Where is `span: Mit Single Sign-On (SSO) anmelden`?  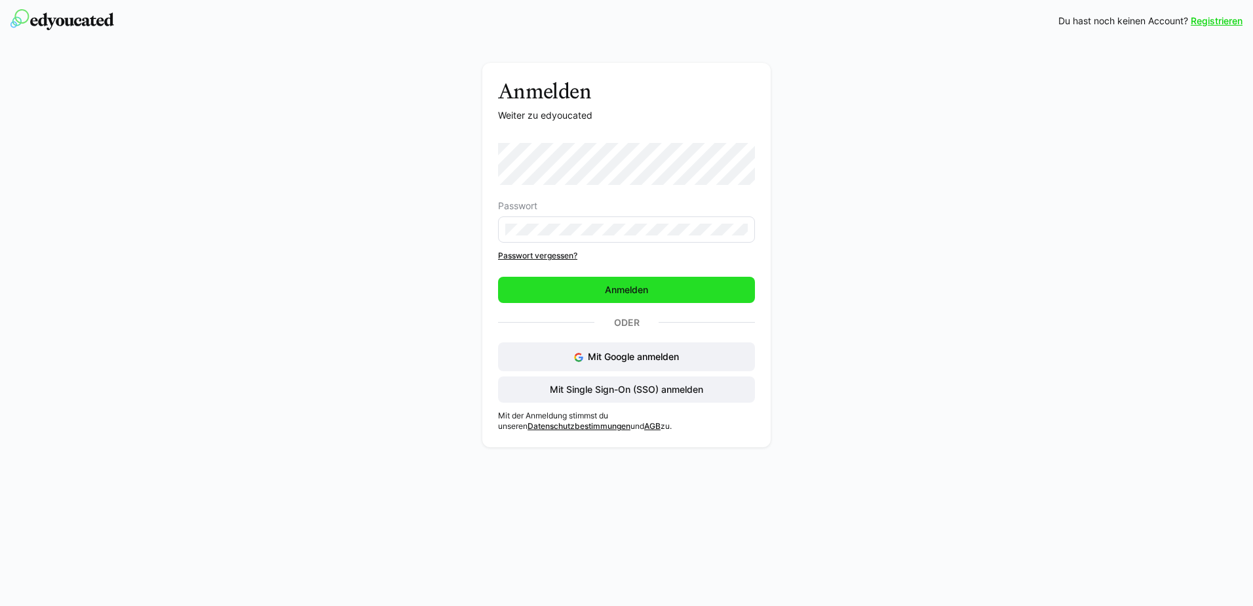 span: Mit Single Sign-On (SSO) anmelden is located at coordinates (627, 389).